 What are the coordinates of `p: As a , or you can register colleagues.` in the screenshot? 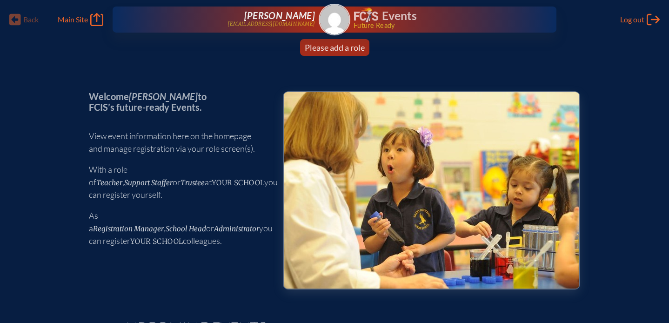 It's located at (178, 228).